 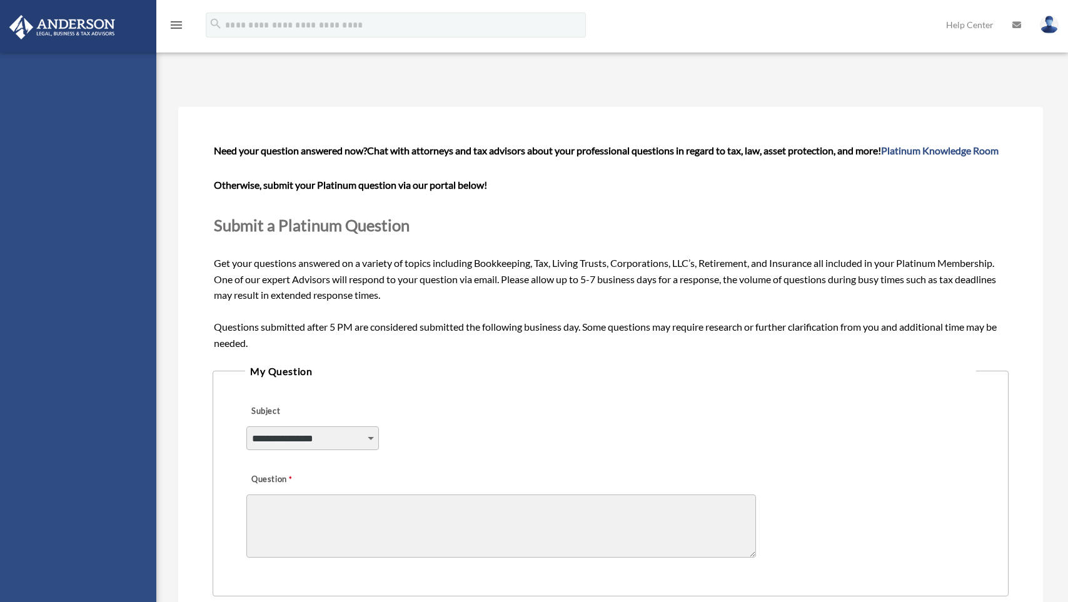 I want to click on a: Platinum Knowledge Room, so click(x=940, y=150).